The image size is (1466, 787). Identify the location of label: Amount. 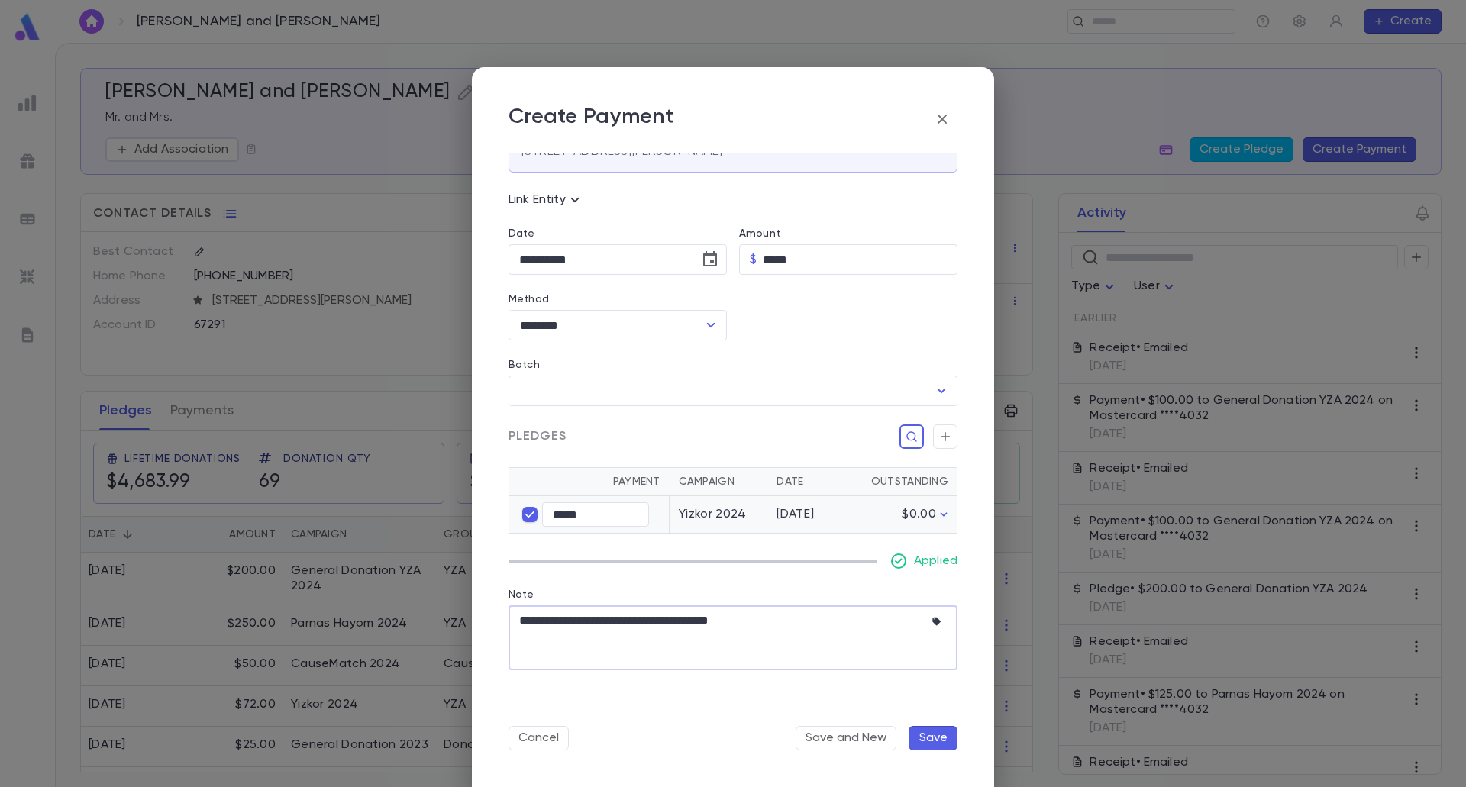
(760, 234).